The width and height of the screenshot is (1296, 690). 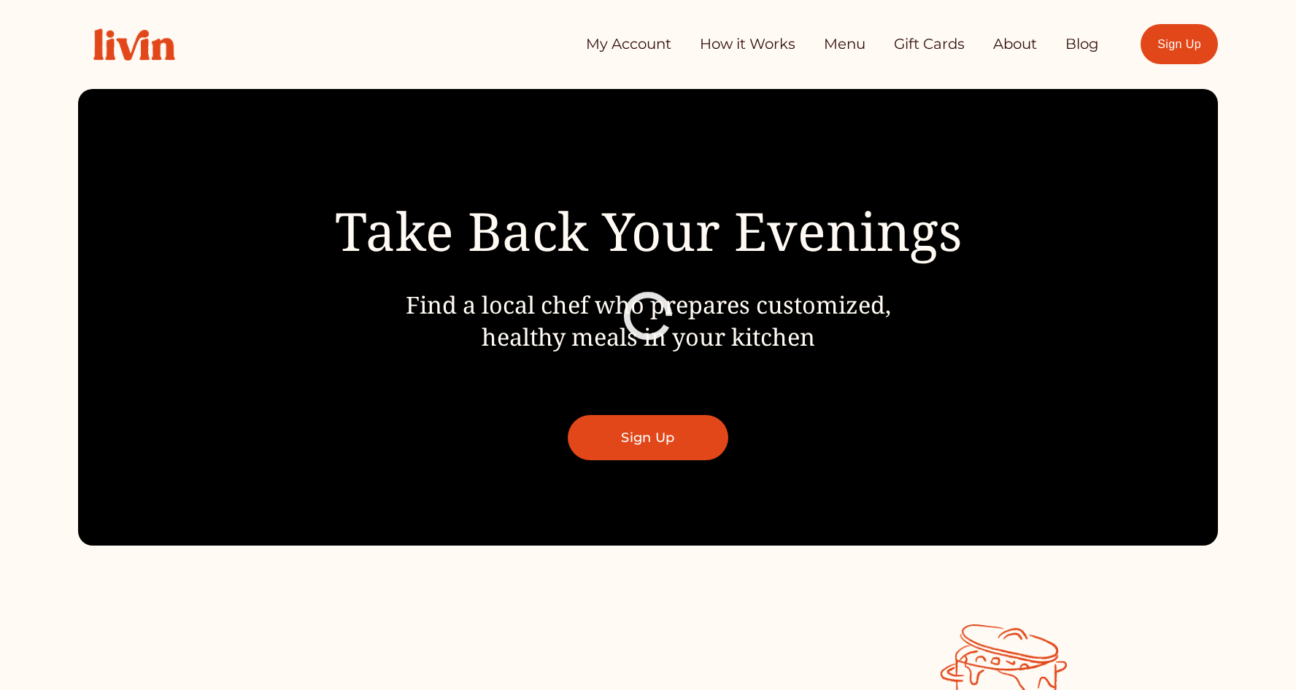 What do you see at coordinates (134, 45) in the screenshot?
I see `img: Livin` at bounding box center [134, 45].